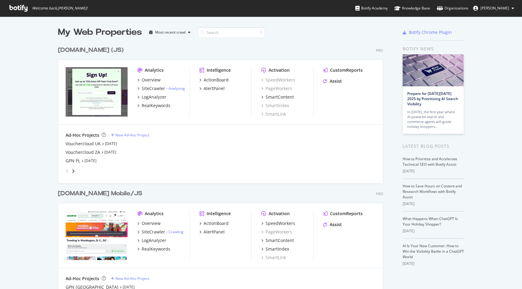  I want to click on div: angle-left, so click(67, 171).